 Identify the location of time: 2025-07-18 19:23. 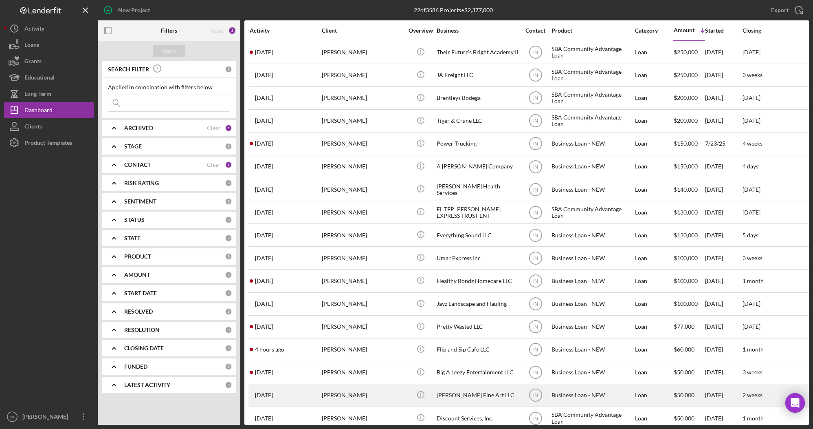
(264, 235).